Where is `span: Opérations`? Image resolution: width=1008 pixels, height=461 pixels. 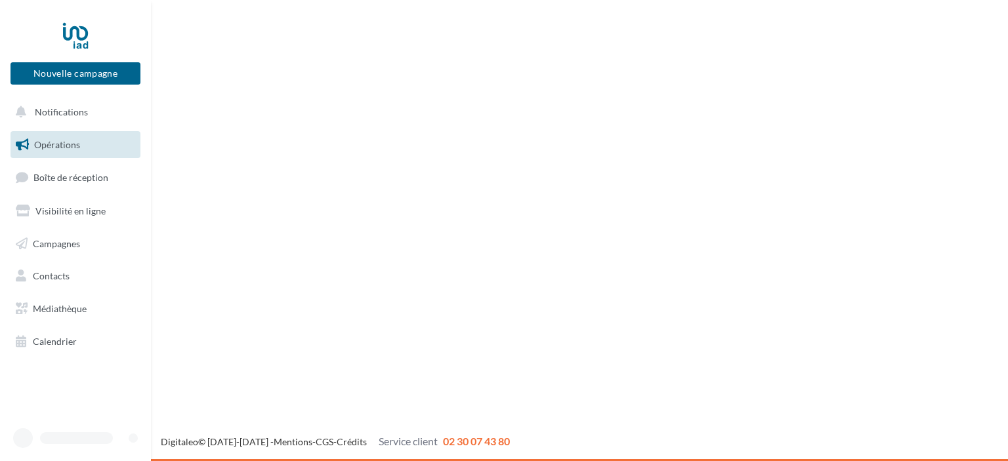 span: Opérations is located at coordinates (57, 144).